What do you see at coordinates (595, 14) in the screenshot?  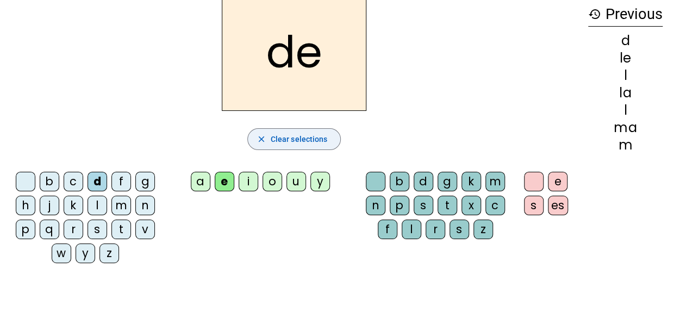 I see `mat-icon: history` at bounding box center [595, 14].